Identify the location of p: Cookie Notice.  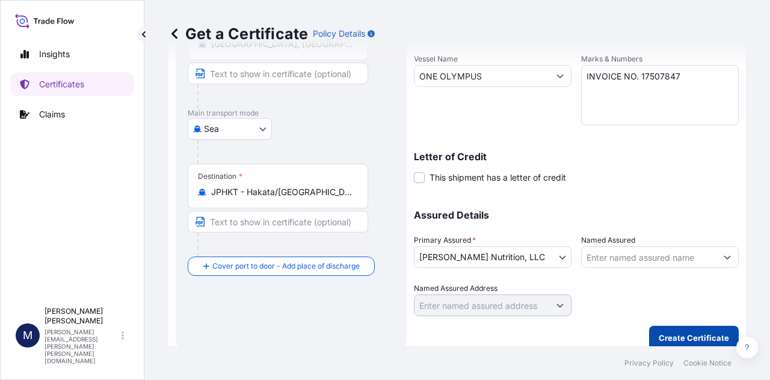
(708, 363).